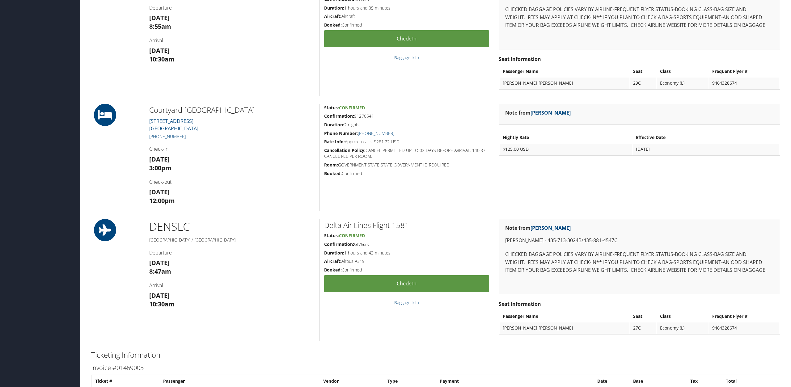  Describe the element at coordinates (407, 225) in the screenshot. I see `h2: Delta Air Lines Flight 1581` at that location.